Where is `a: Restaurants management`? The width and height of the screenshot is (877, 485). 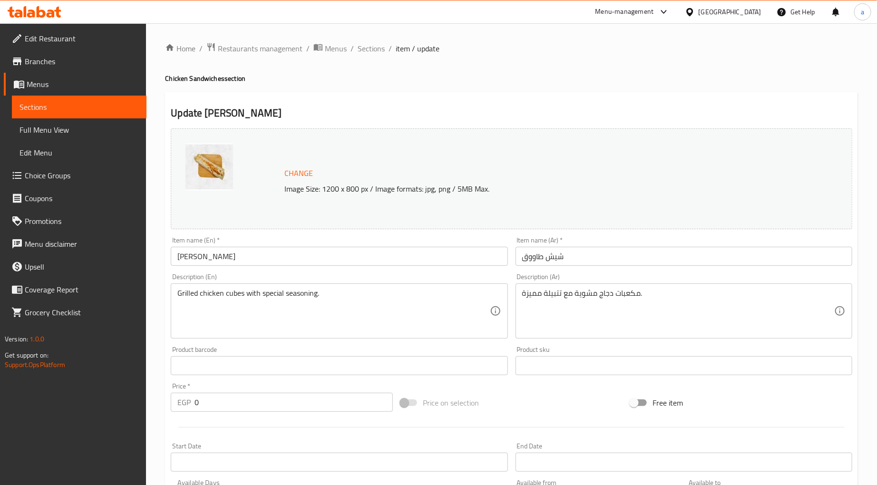 a: Restaurants management is located at coordinates (254, 49).